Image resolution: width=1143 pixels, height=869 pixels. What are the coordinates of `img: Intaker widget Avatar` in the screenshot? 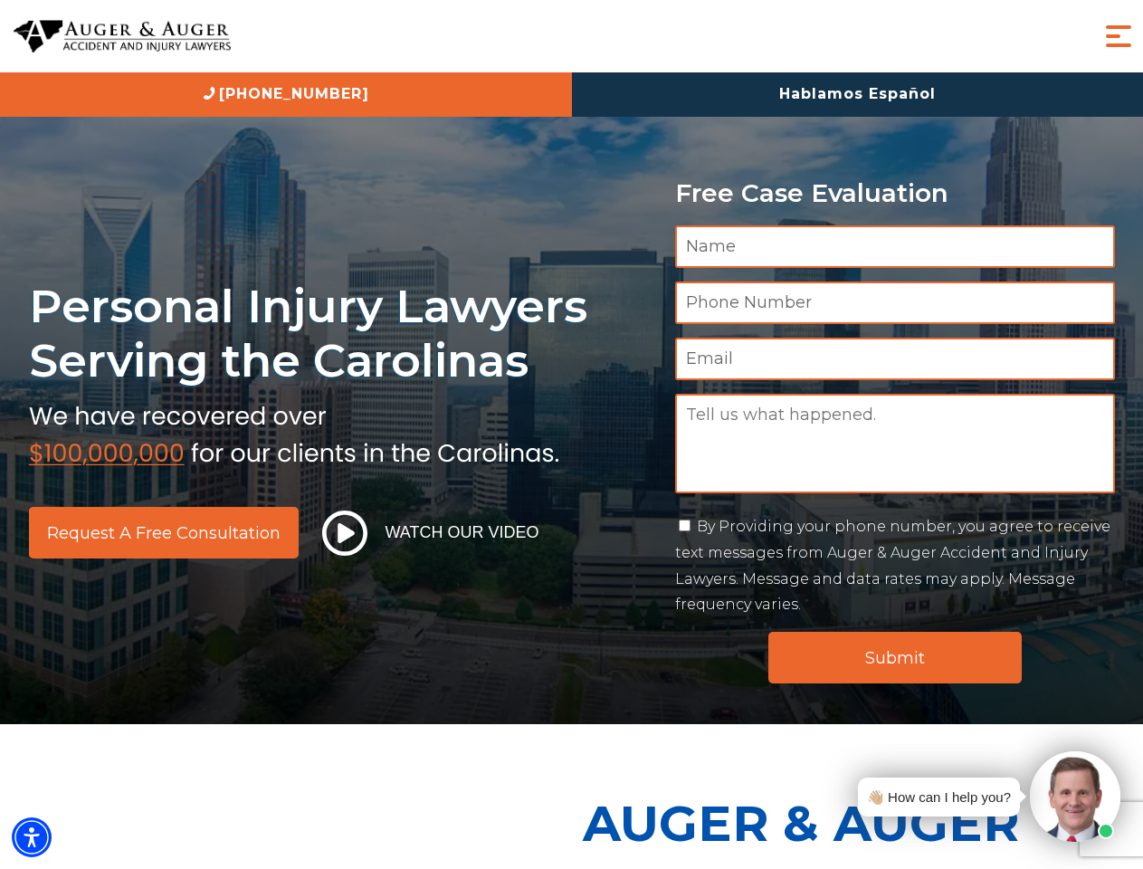 It's located at (1076, 797).